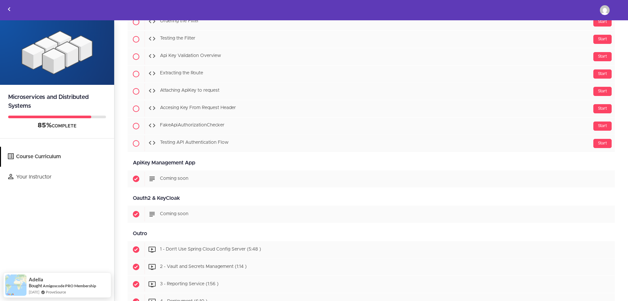 The height and width of the screenshot is (301, 628). What do you see at coordinates (190, 91) in the screenshot?
I see `span: Attaching ApiKey to request` at bounding box center [190, 91].